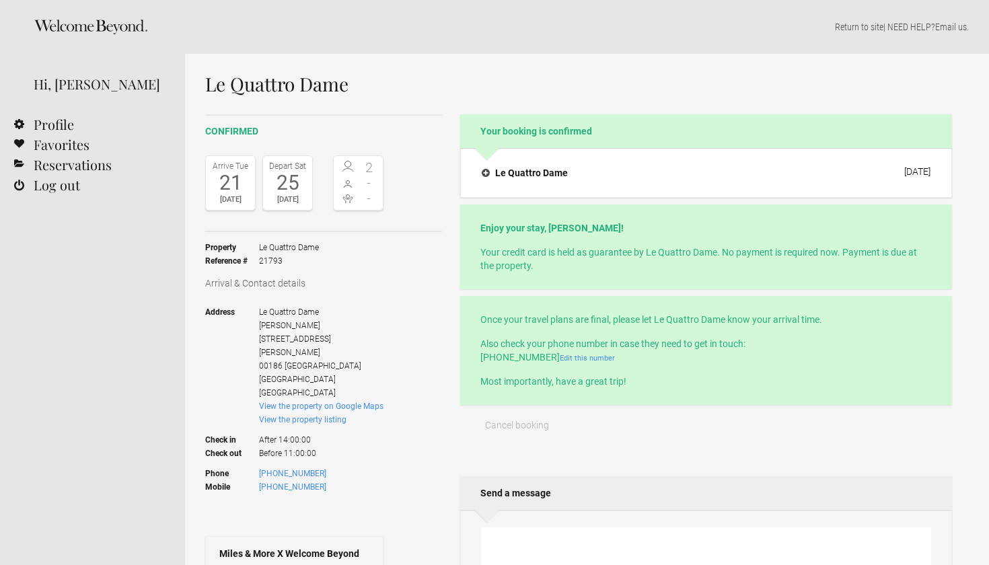  What do you see at coordinates (321, 437) in the screenshot?
I see `span: After 14:00:00` at bounding box center [321, 437].